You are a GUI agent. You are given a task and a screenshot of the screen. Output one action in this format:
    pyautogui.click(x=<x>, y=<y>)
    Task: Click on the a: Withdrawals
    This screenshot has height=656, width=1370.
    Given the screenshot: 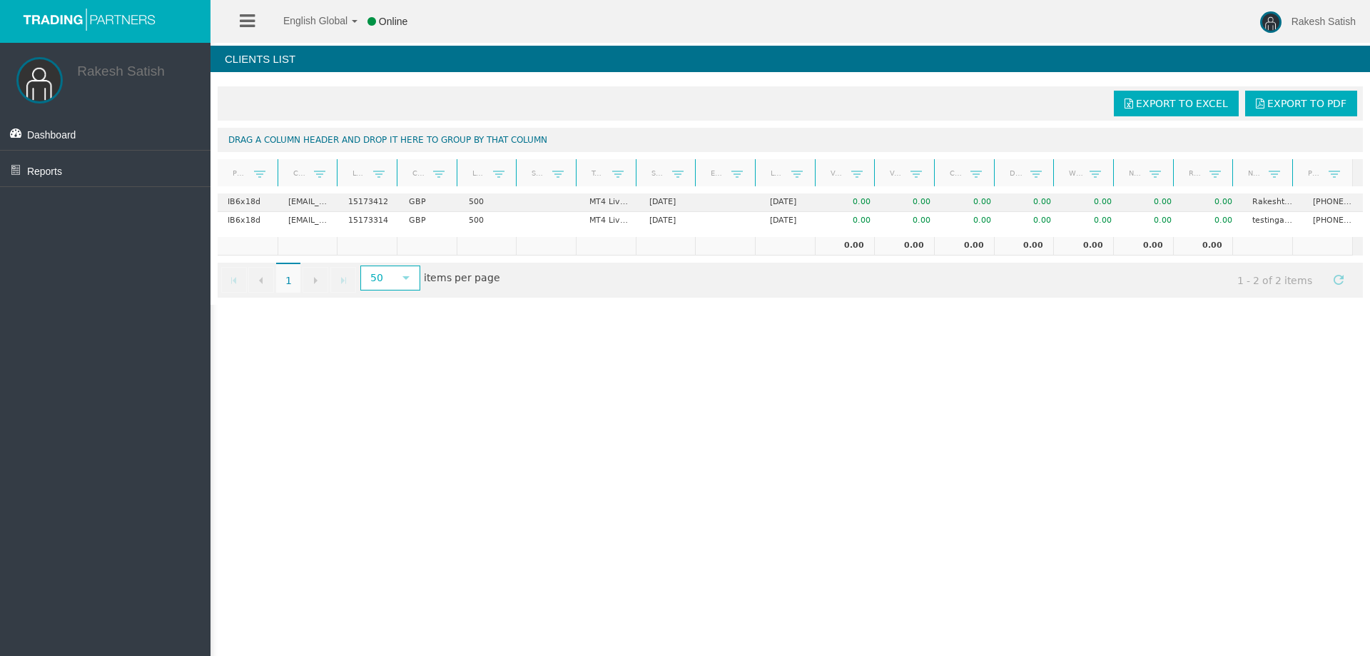 What is the action you would take?
    pyautogui.click(x=1075, y=173)
    